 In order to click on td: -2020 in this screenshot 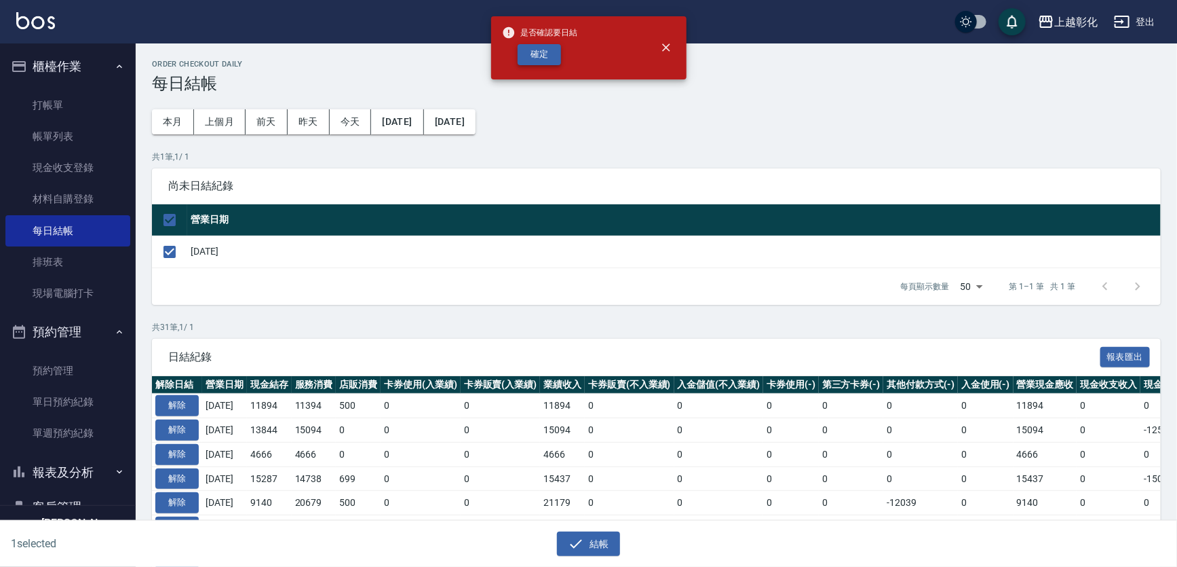, I will do `click(921, 527)`.